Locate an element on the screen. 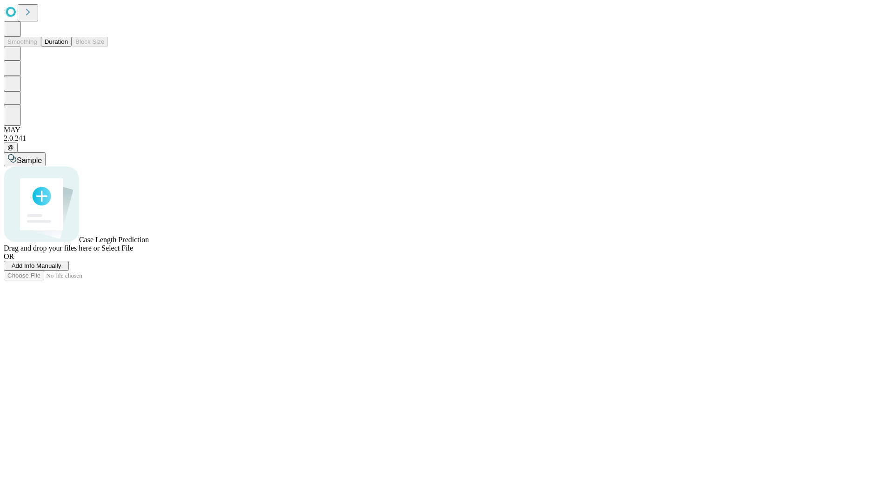  span: Select File is located at coordinates (117, 248).